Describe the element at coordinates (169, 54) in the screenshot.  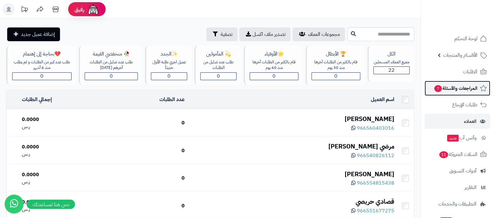
I see `div: ✨الجدد` at that location.